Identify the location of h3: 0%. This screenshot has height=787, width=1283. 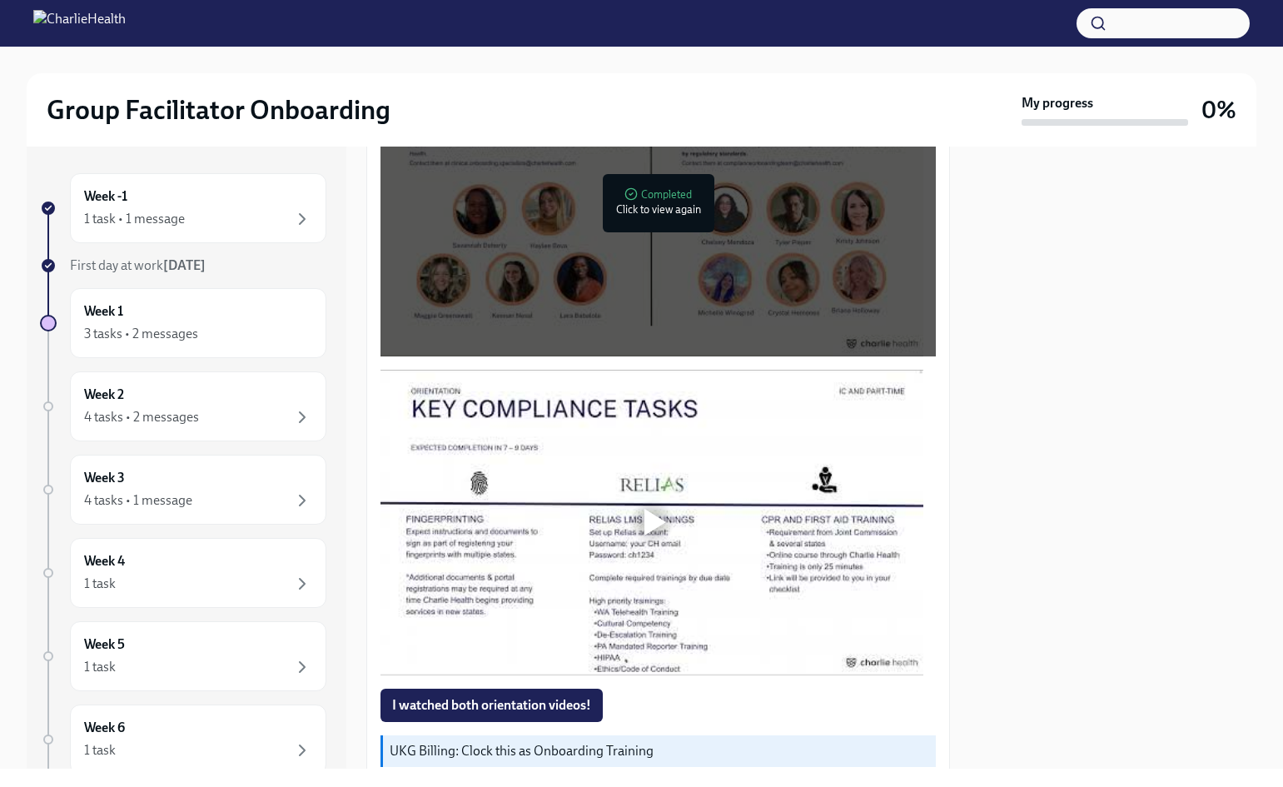
(1219, 110).